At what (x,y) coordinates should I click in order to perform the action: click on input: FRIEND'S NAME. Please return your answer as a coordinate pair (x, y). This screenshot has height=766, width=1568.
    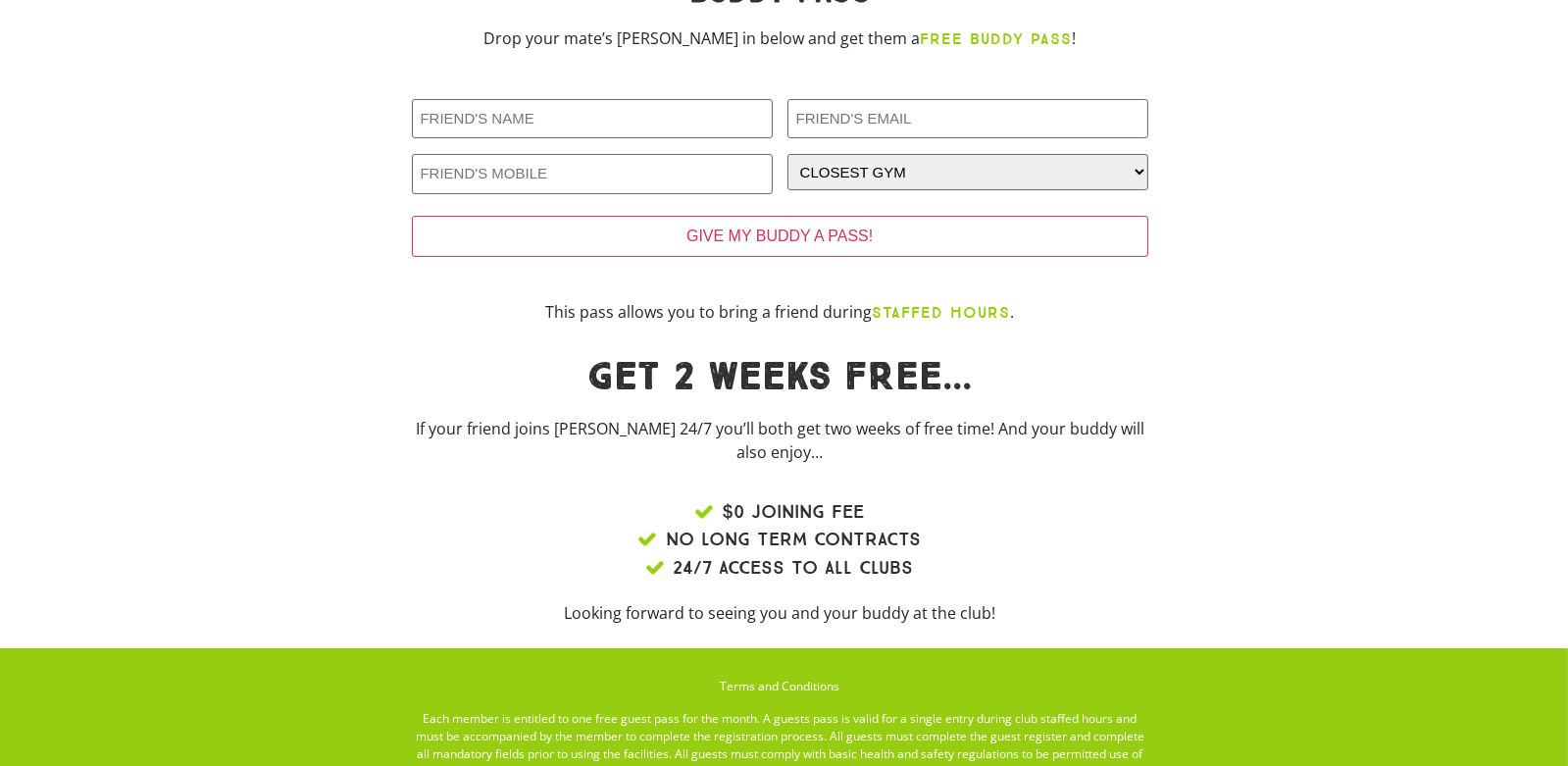
    Looking at the image, I should click on (592, 119).